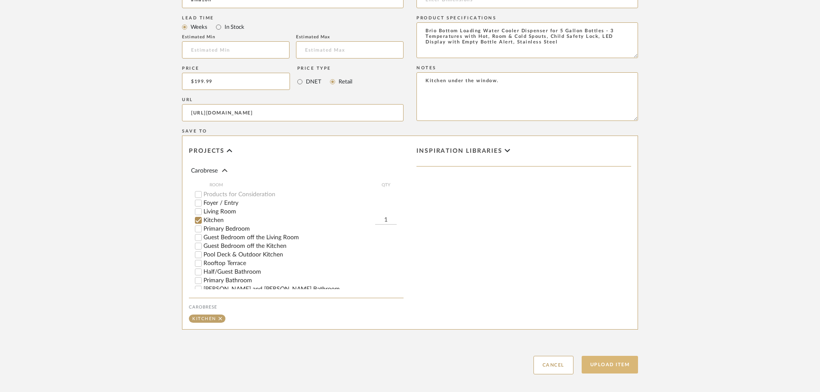 Image resolution: width=820 pixels, height=392 pixels. I want to click on div: Lead Time, so click(293, 18).